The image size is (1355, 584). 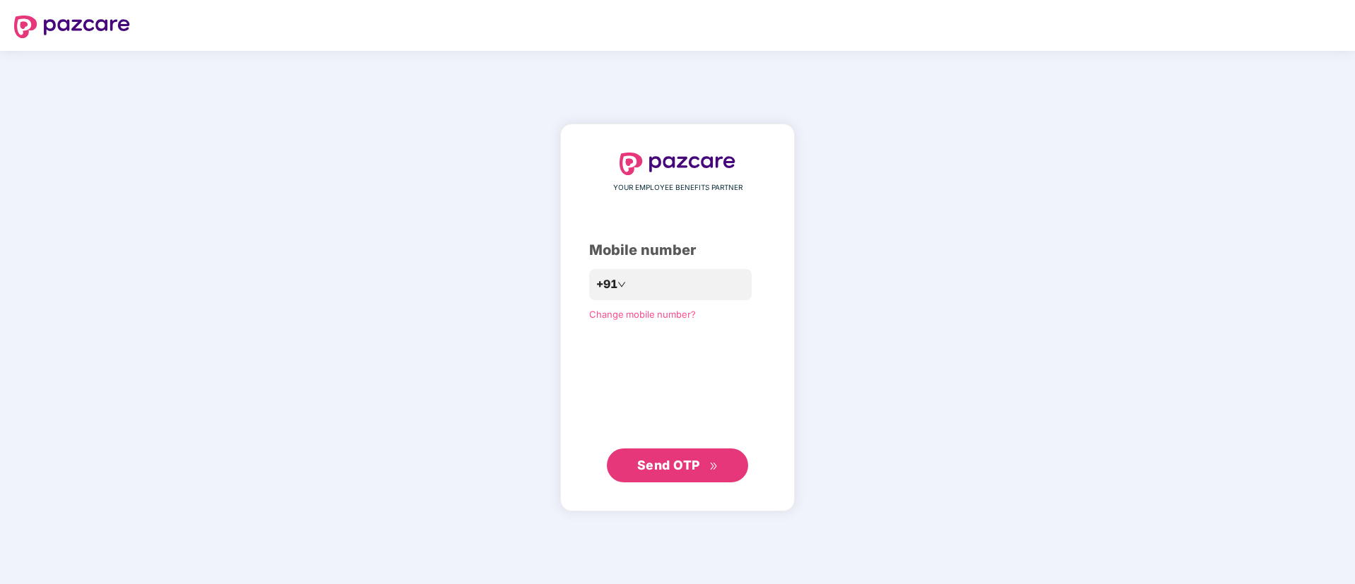 I want to click on button: Send OTPdouble-right, so click(x=678, y=466).